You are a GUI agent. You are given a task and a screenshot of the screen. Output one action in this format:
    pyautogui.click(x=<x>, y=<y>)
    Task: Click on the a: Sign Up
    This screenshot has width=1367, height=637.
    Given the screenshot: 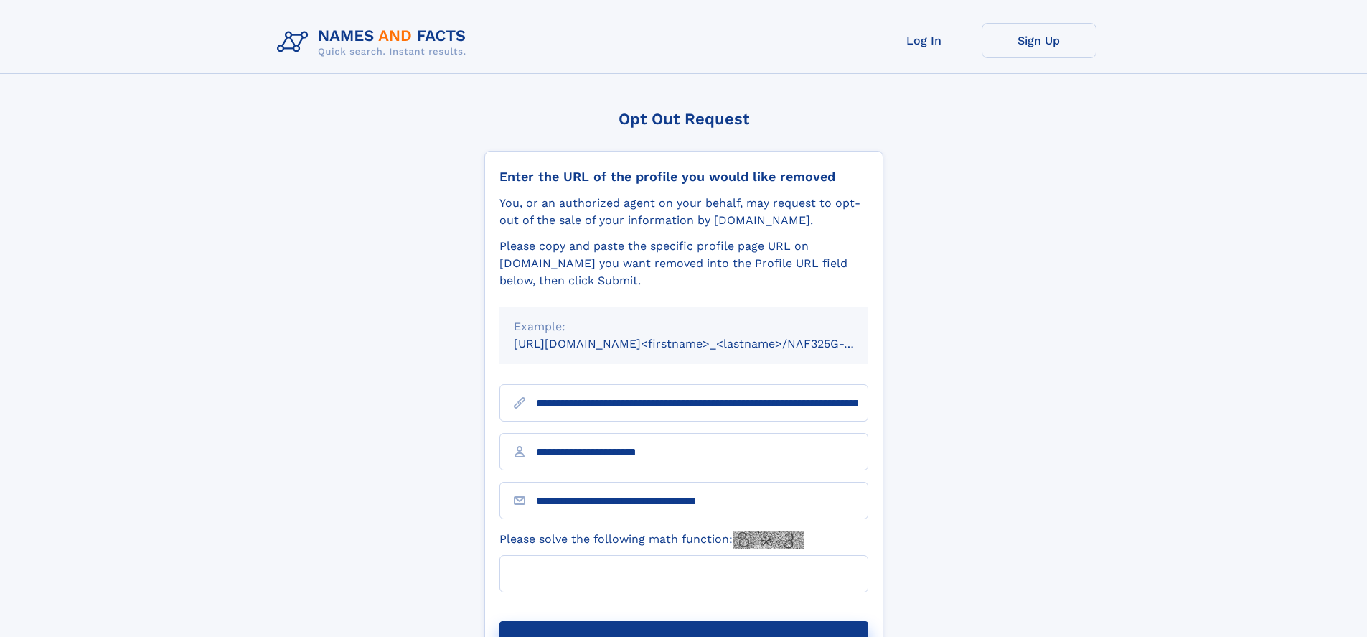 What is the action you would take?
    pyautogui.click(x=1039, y=40)
    